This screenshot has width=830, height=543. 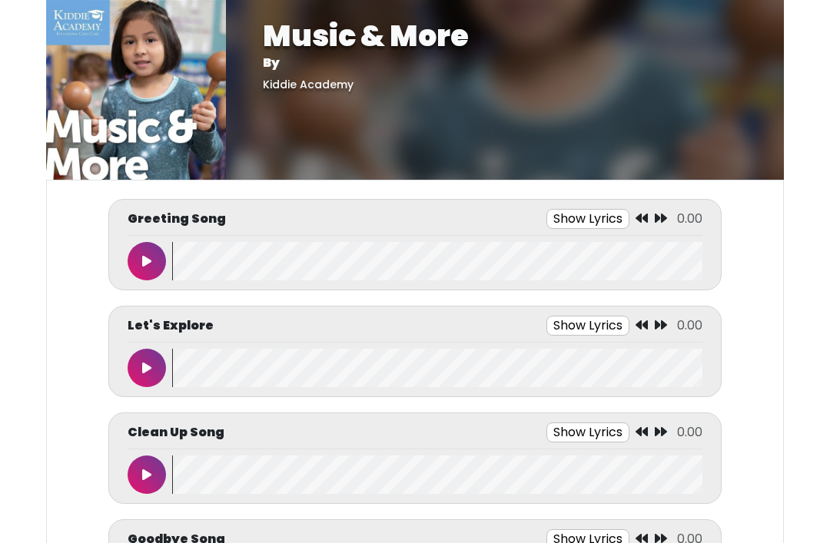 What do you see at coordinates (171, 326) in the screenshot?
I see `p: Let's Explore` at bounding box center [171, 326].